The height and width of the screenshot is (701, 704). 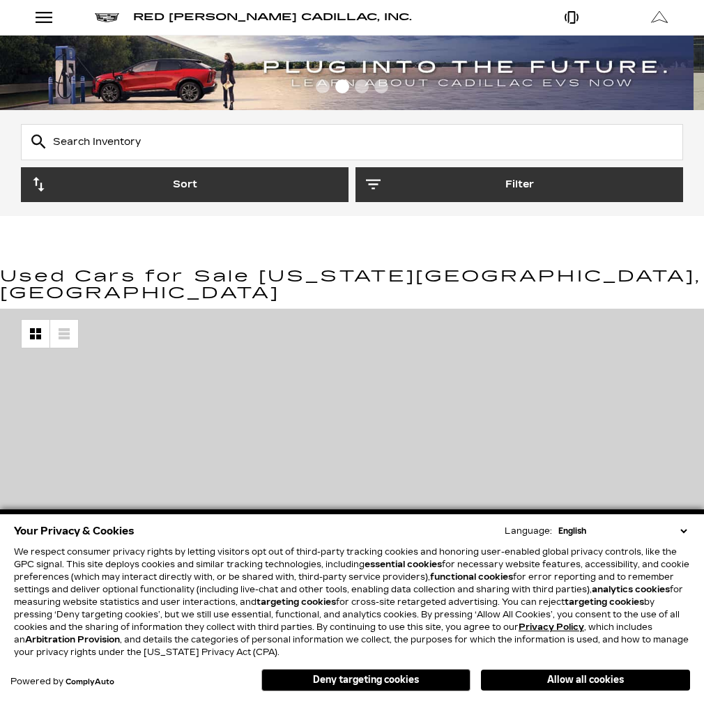 I want to click on p: We respect consumer privacy rights by letting visitors opt out of third-party tracking cookies an..., so click(x=352, y=602).